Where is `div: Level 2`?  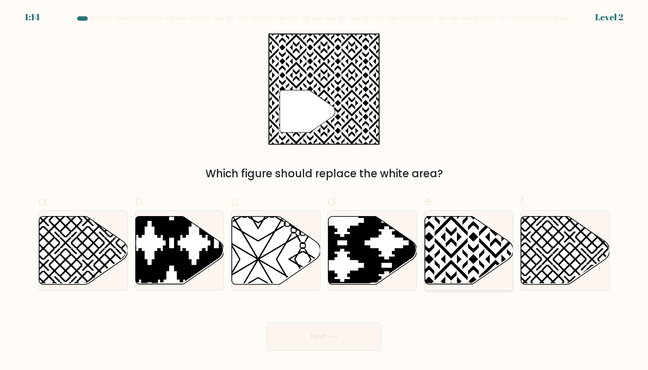
div: Level 2 is located at coordinates (609, 17).